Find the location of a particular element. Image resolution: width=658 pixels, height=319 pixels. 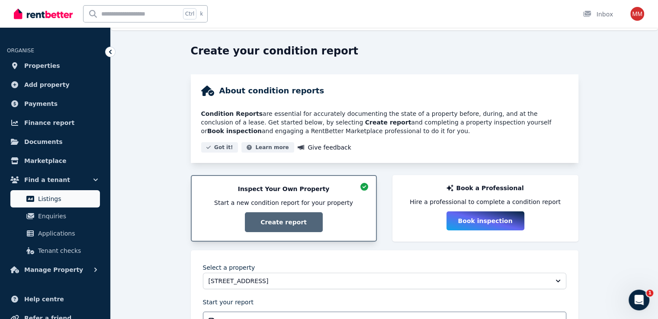

button: Learn more is located at coordinates (267, 148).